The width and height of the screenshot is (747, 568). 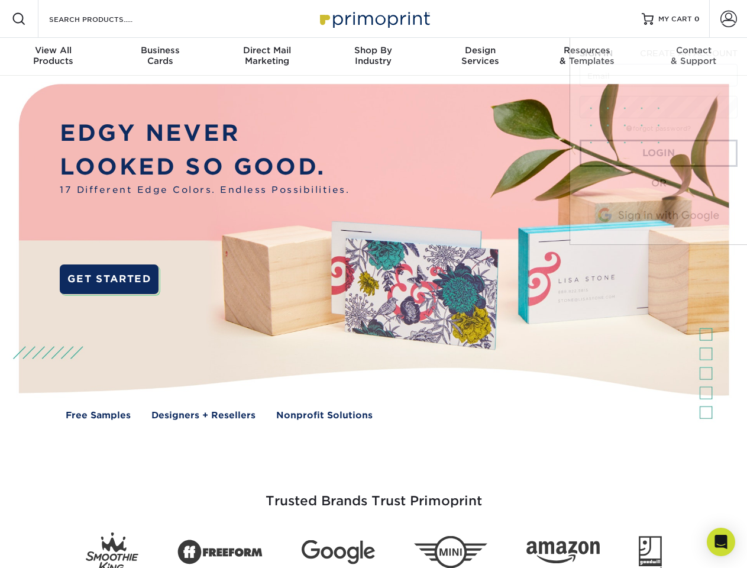 What do you see at coordinates (658, 128) in the screenshot?
I see `a: forgot password?` at bounding box center [658, 128].